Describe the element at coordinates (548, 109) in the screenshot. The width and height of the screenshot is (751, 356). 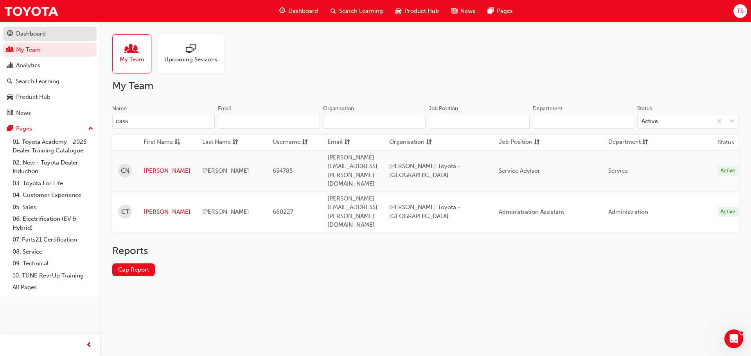
I see `div: Department` at that location.